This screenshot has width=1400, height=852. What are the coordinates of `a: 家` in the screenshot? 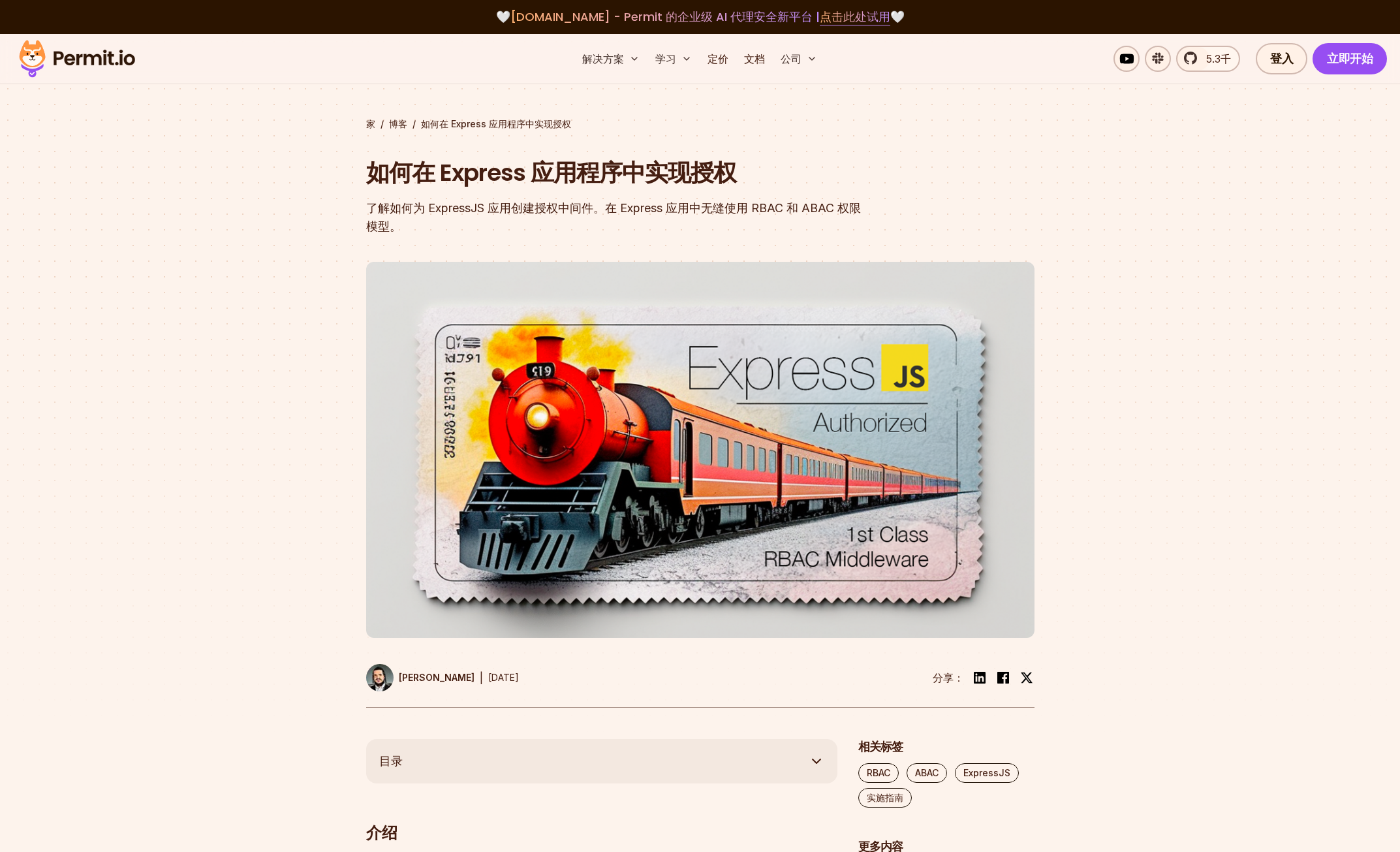 It's located at (371, 124).